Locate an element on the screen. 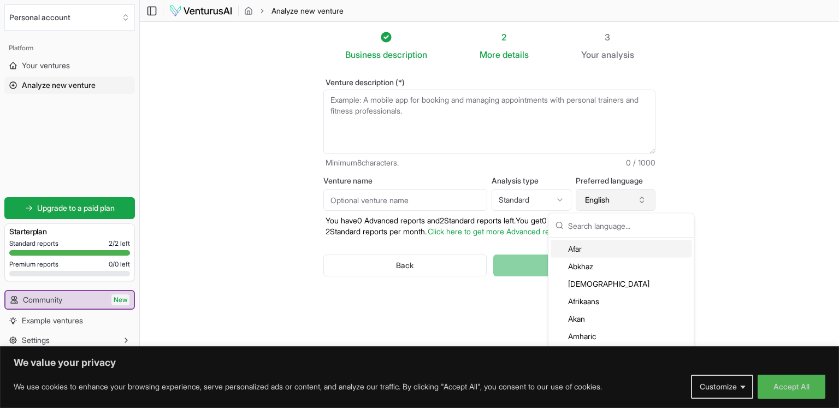 The image size is (839, 408). div: Platform is located at coordinates (69, 48).